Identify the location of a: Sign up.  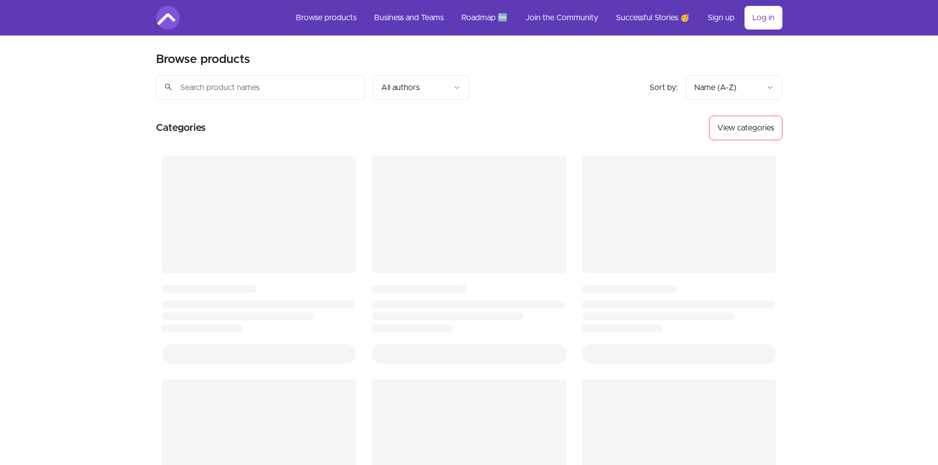
(721, 18).